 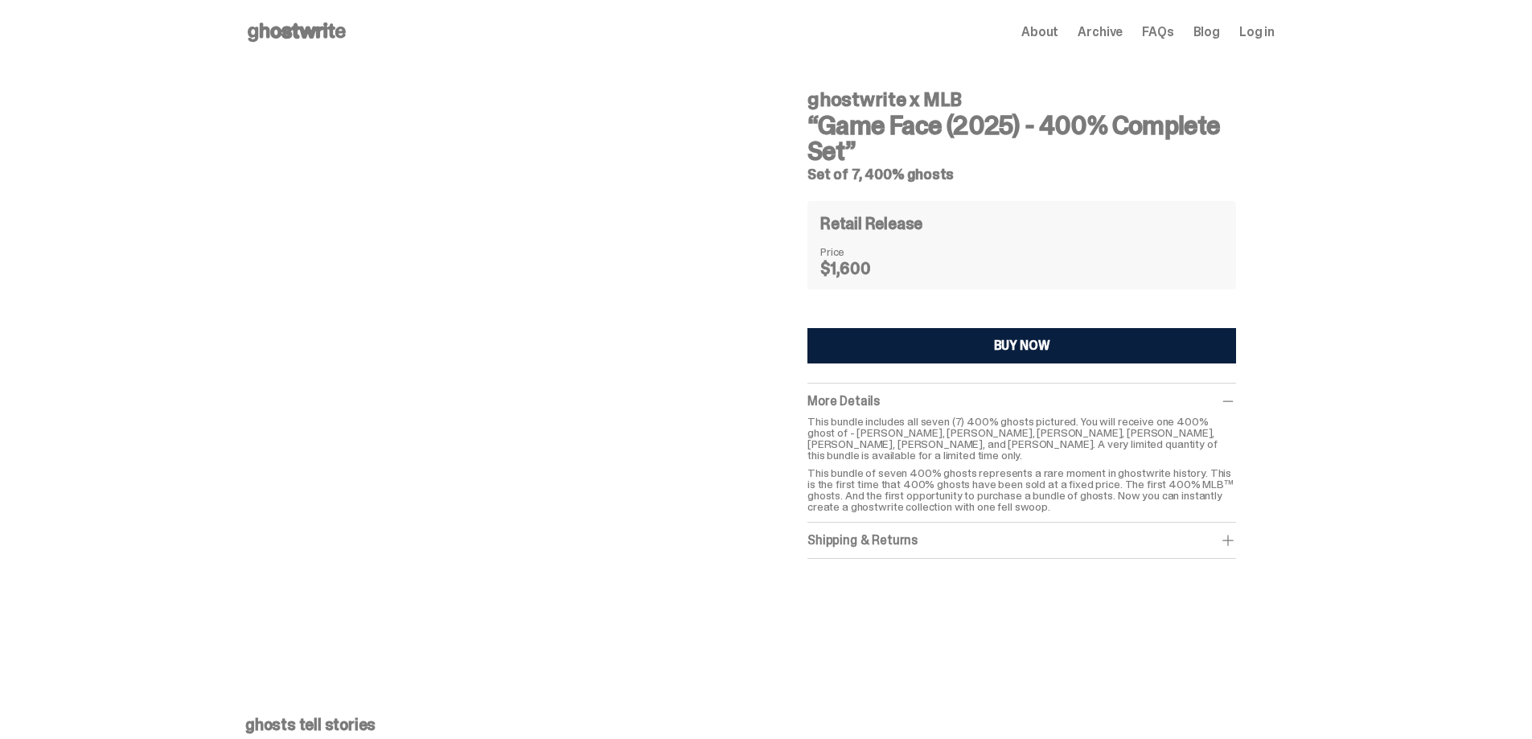 What do you see at coordinates (1021, 346) in the screenshot?
I see `button: BUY NOW` at bounding box center [1021, 346].